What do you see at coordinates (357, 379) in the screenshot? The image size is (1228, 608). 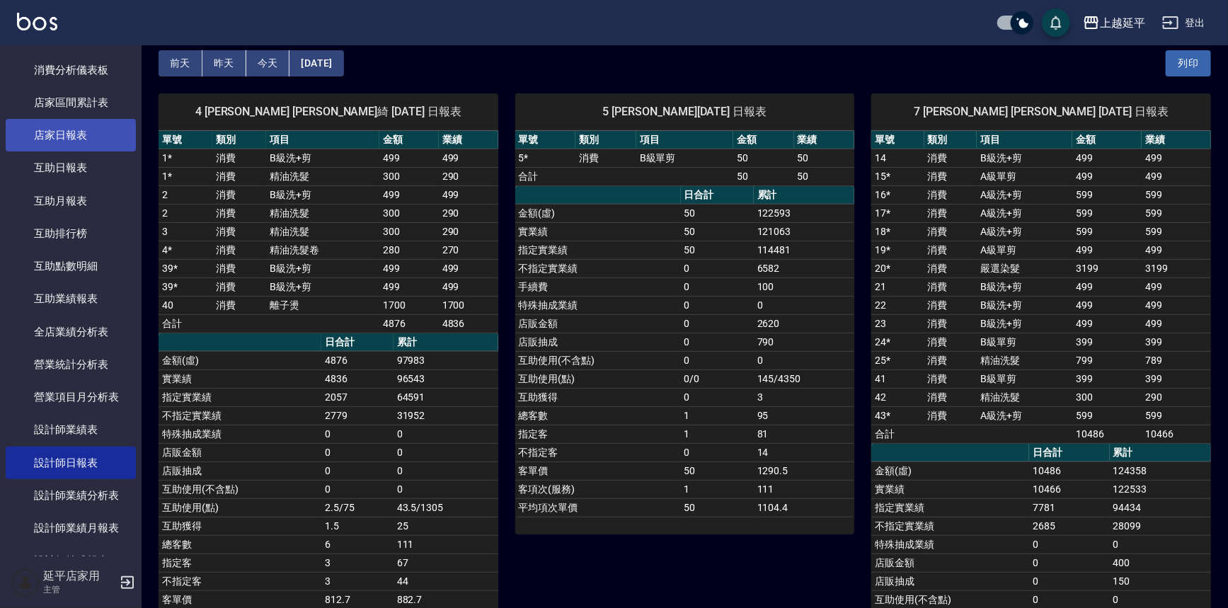 I see `td: 4836` at bounding box center [357, 379].